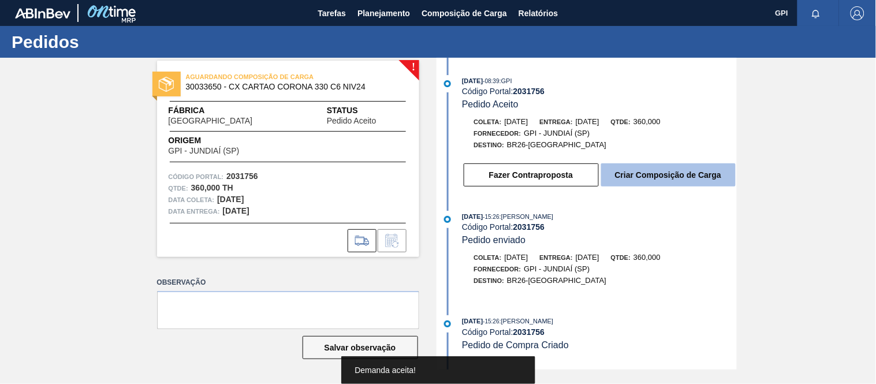  Describe the element at coordinates (515, 345) in the screenshot. I see `span: Pedido de Compra Criado` at that location.